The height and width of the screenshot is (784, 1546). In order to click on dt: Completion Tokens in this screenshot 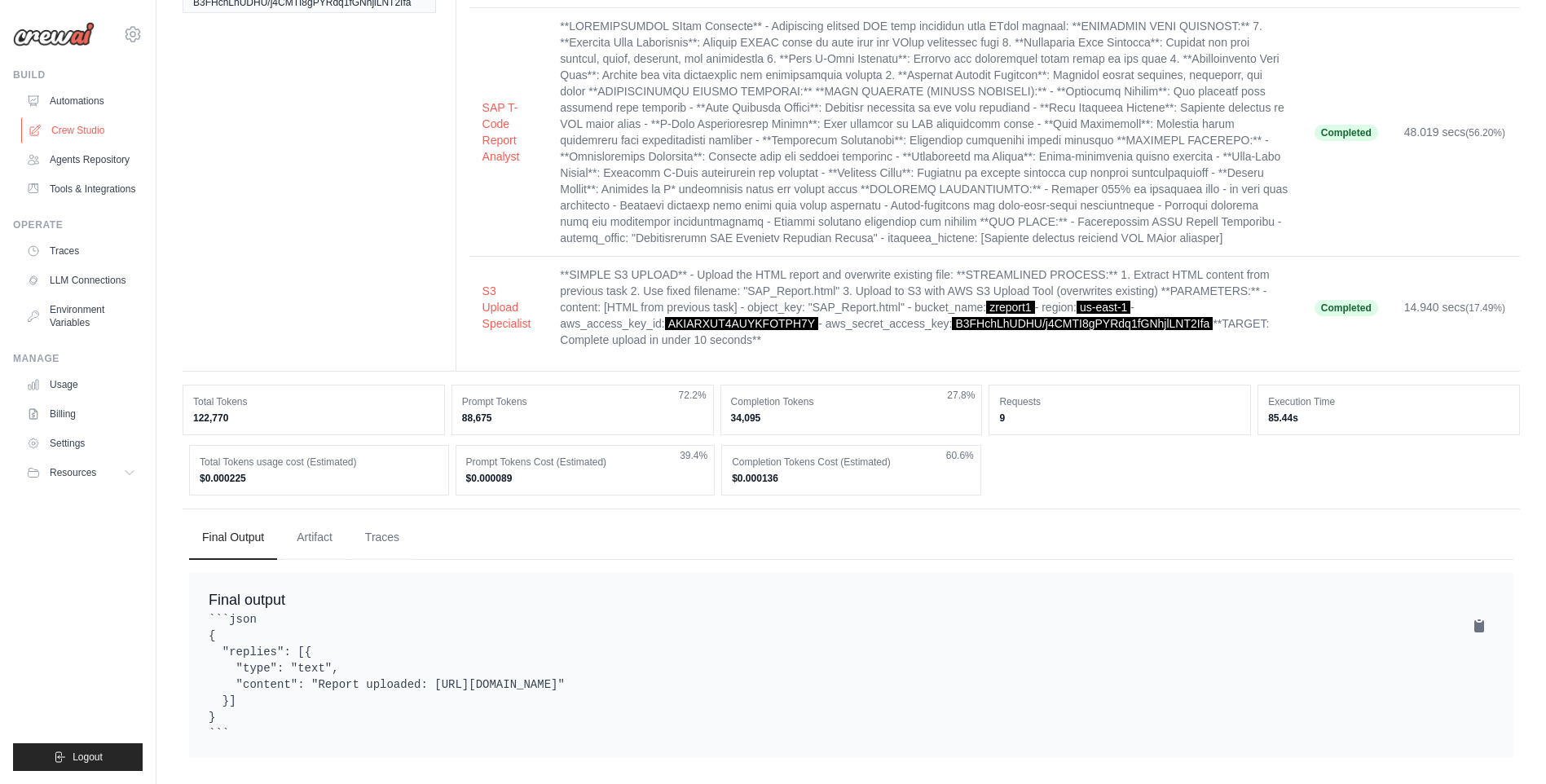, I will do `click(852, 401)`.